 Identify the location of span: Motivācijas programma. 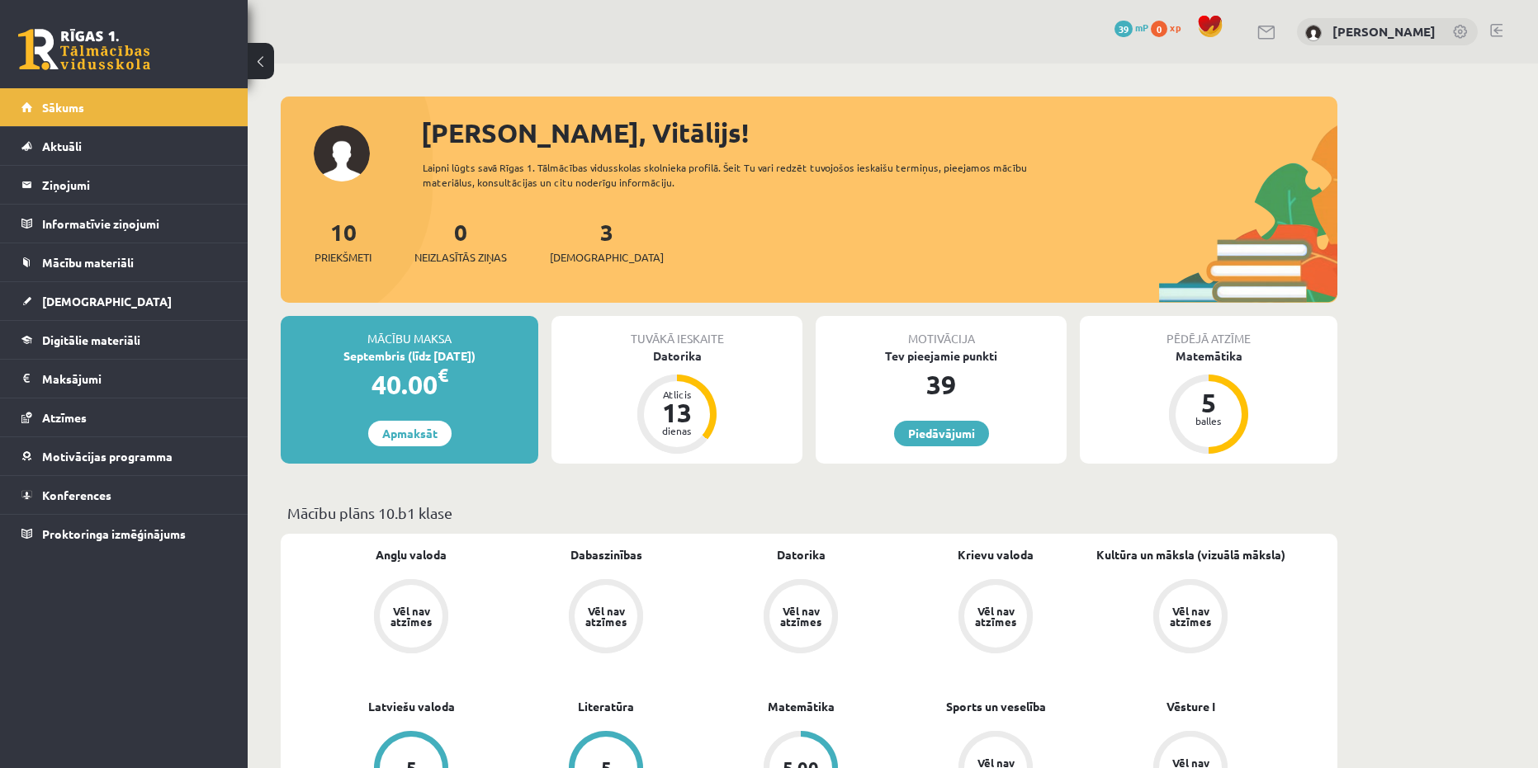
(107, 456).